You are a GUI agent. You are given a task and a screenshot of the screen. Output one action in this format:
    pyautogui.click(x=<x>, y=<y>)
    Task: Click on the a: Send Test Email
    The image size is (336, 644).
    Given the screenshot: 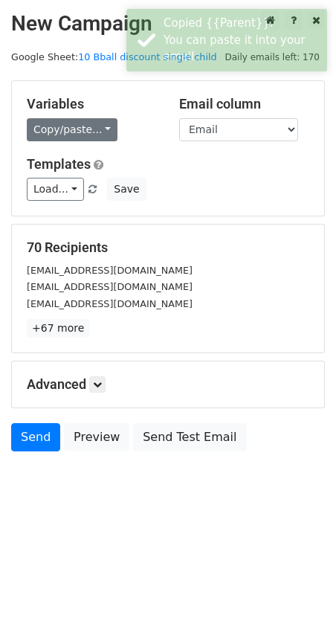 What is the action you would take?
    pyautogui.click(x=190, y=437)
    